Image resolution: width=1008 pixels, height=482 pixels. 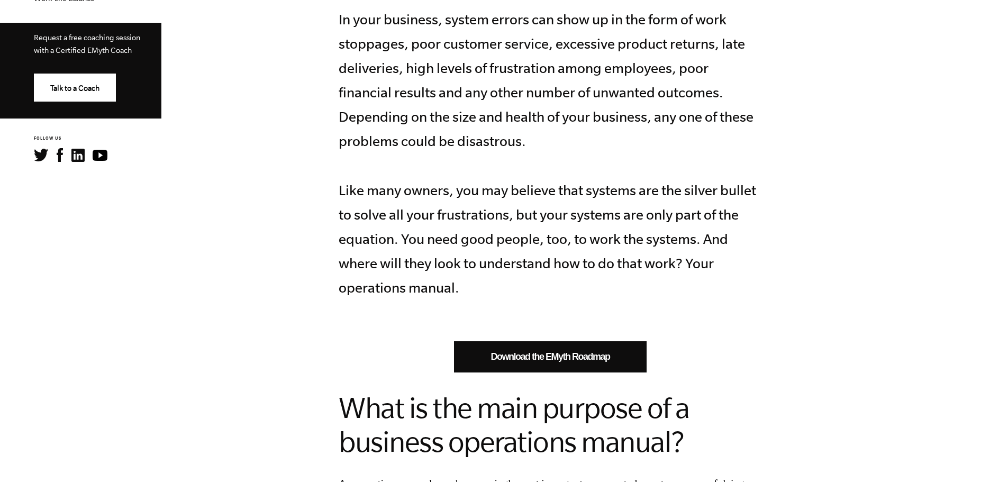 I want to click on img: Twitter, so click(x=41, y=155).